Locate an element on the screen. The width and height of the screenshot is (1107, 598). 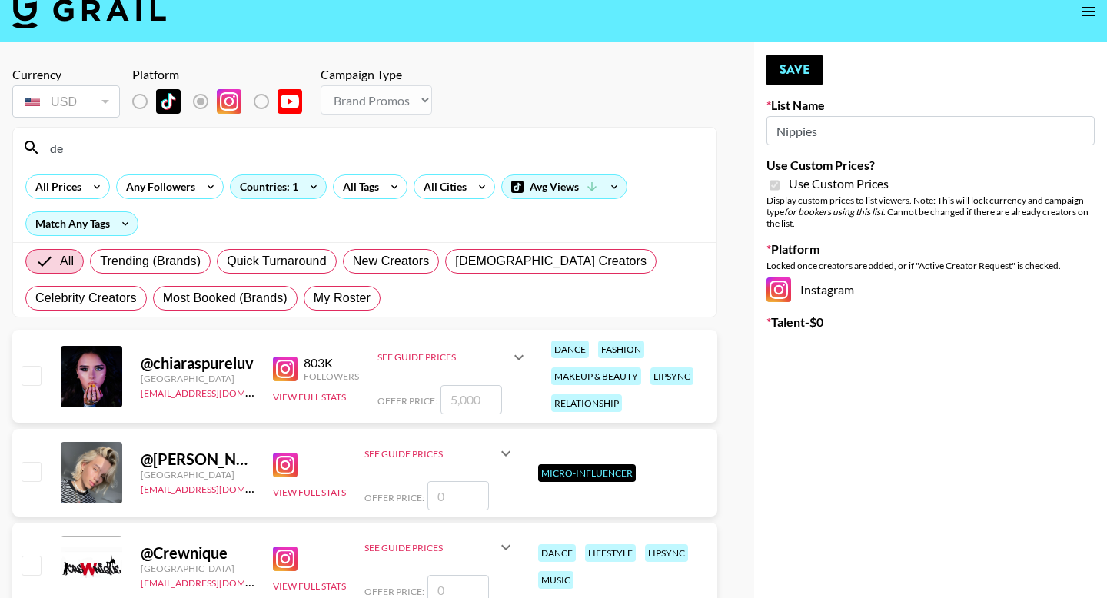
div: USD is located at coordinates (66, 101).